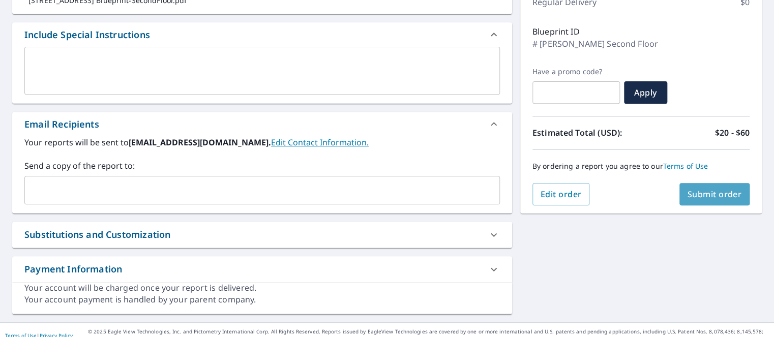 This screenshot has width=774, height=337. Describe the element at coordinates (715, 194) in the screenshot. I see `span: Submit order` at that location.